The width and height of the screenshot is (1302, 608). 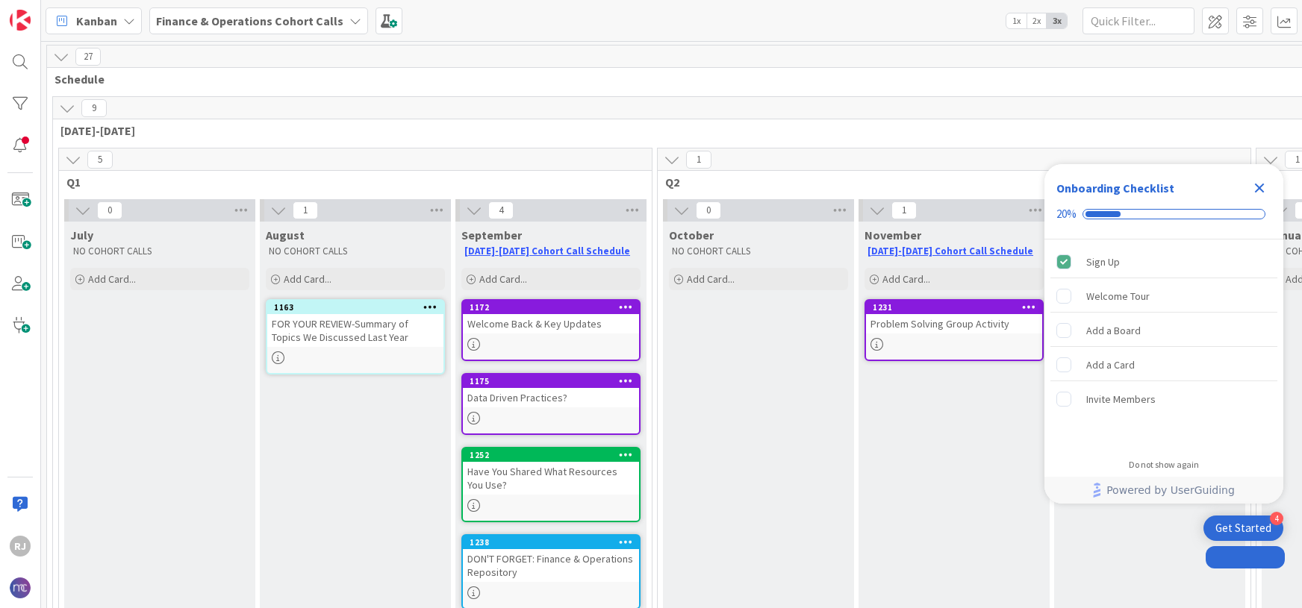 I want to click on div: Add a Board is incomplete., so click(x=1164, y=331).